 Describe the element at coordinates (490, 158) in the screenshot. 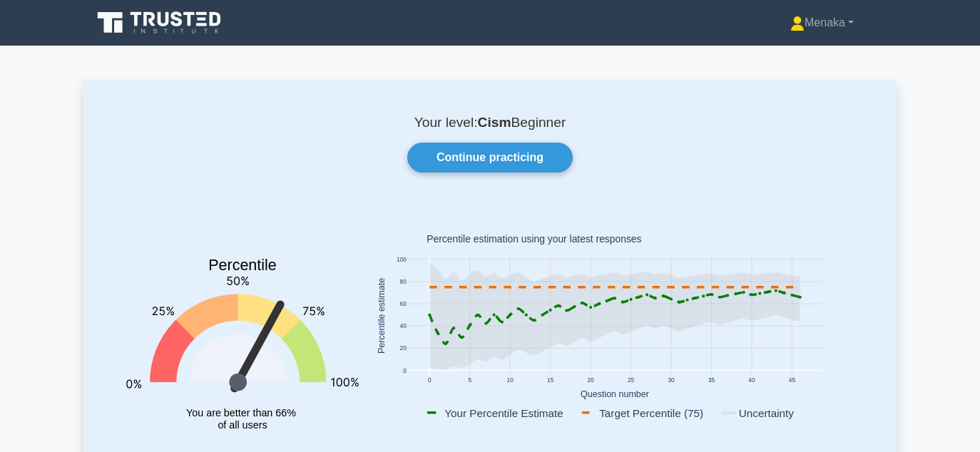

I see `a: Continue practicing` at that location.